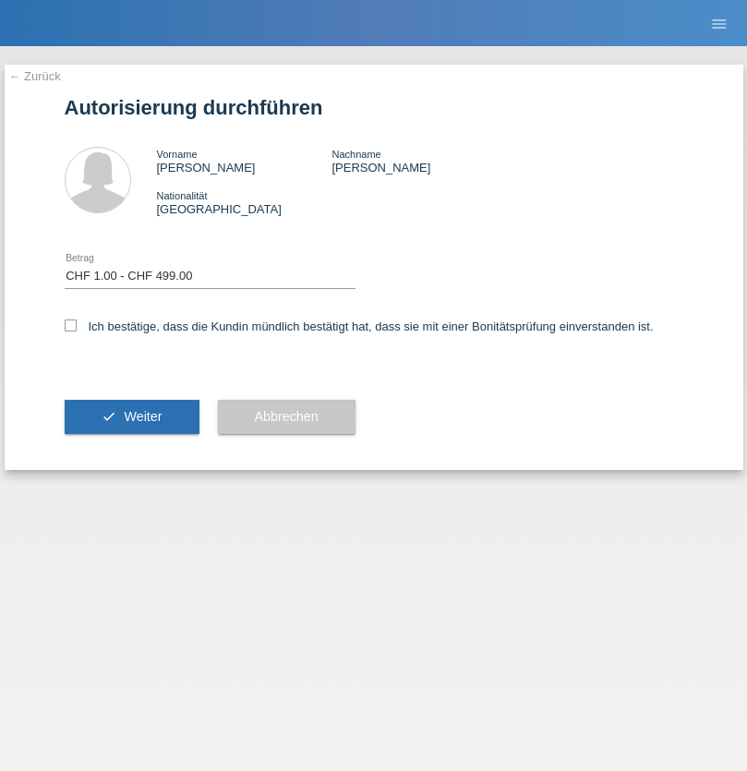  I want to click on a: ← Zurück, so click(35, 76).